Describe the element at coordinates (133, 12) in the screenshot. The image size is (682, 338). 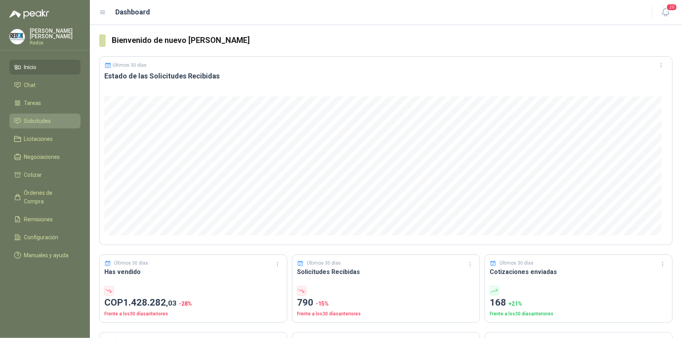
I see `h1: Dashboard` at that location.